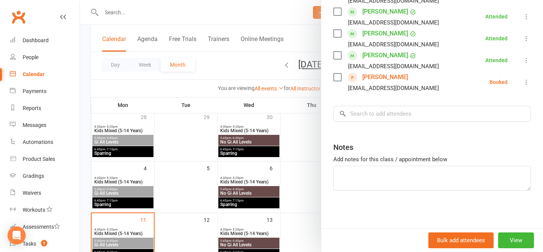 The width and height of the screenshot is (543, 252). What do you see at coordinates (432, 114) in the screenshot?
I see `input: Search to add attendees` at bounding box center [432, 114].